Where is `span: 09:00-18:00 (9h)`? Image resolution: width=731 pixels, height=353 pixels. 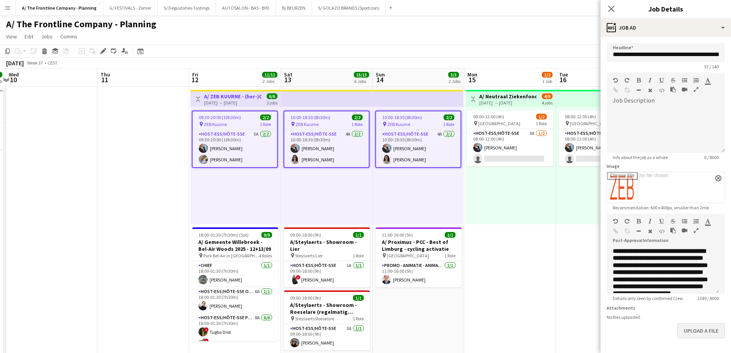 span: 09:00-18:00 (9h) is located at coordinates (306, 298).